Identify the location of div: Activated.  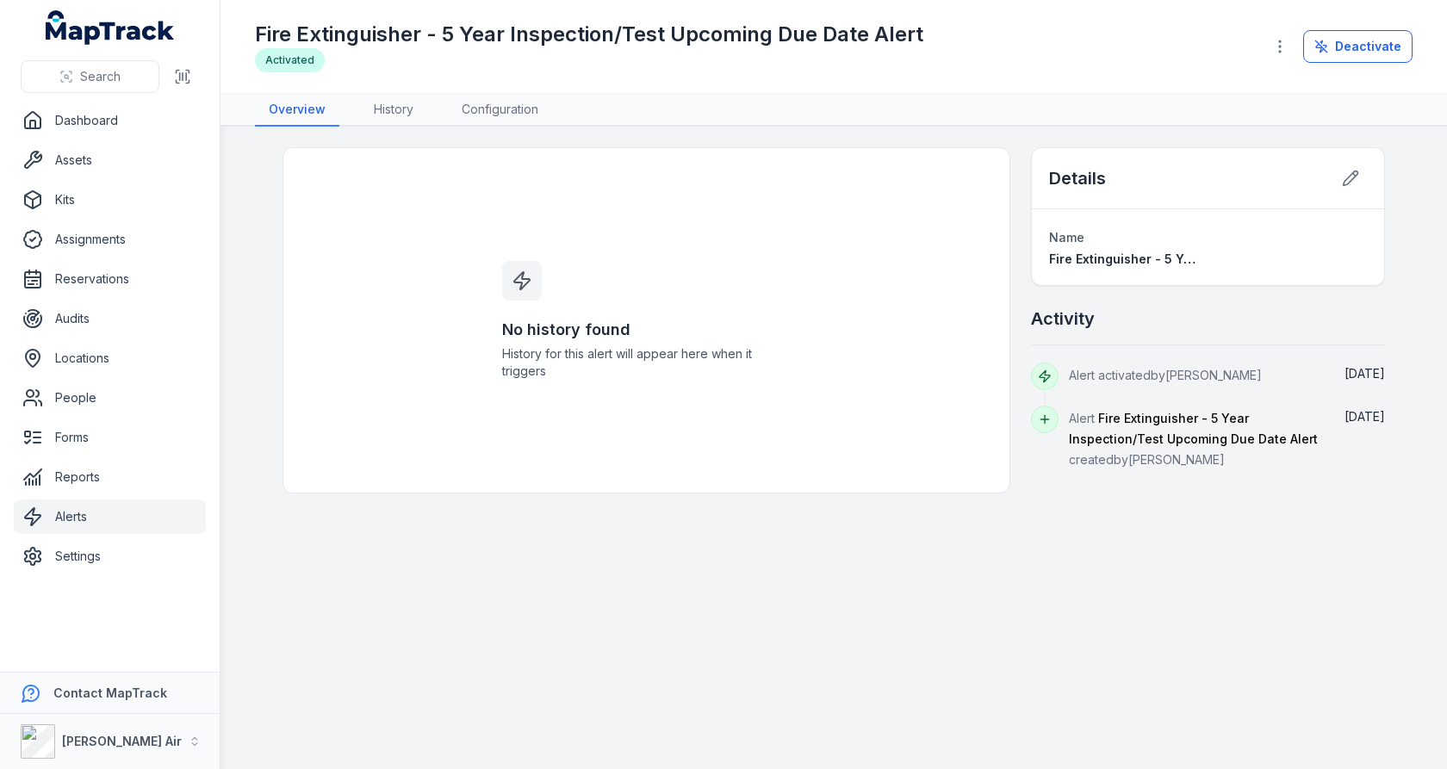
(289, 60).